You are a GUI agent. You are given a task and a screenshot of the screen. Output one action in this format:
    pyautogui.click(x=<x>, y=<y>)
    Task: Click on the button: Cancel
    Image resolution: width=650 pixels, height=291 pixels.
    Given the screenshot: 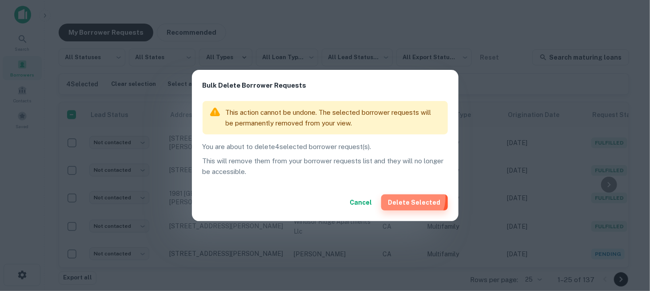 What is the action you would take?
    pyautogui.click(x=361, y=202)
    